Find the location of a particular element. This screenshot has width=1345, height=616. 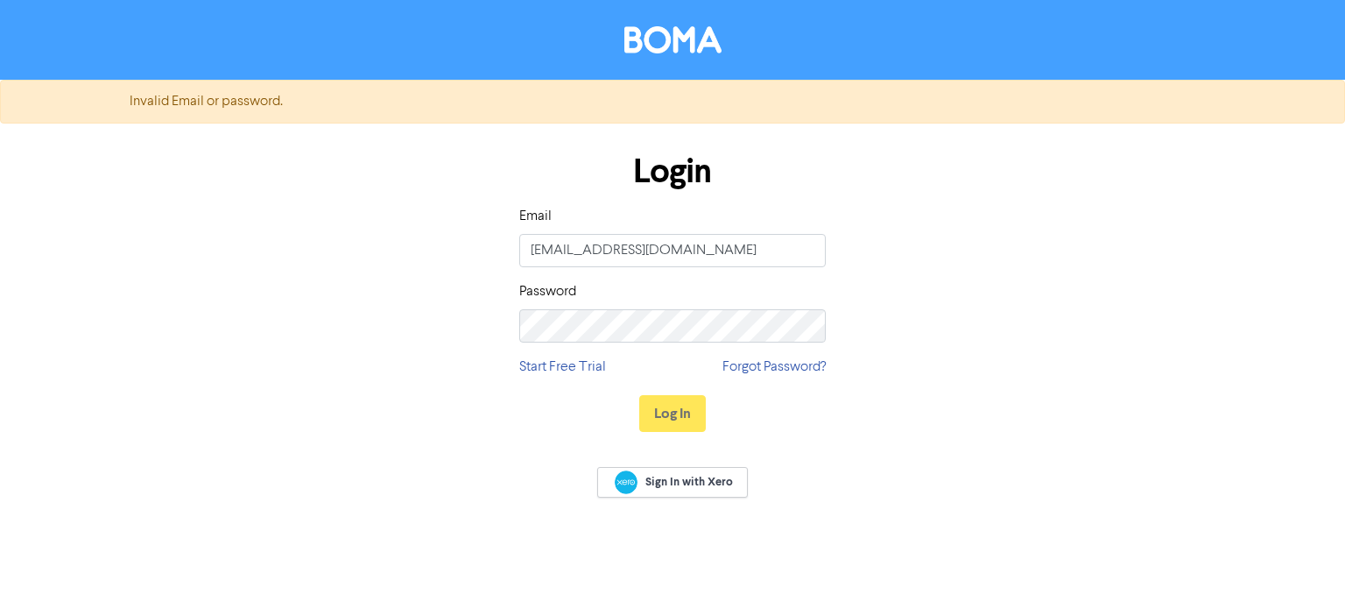

img: Xero logo is located at coordinates (626, 482).